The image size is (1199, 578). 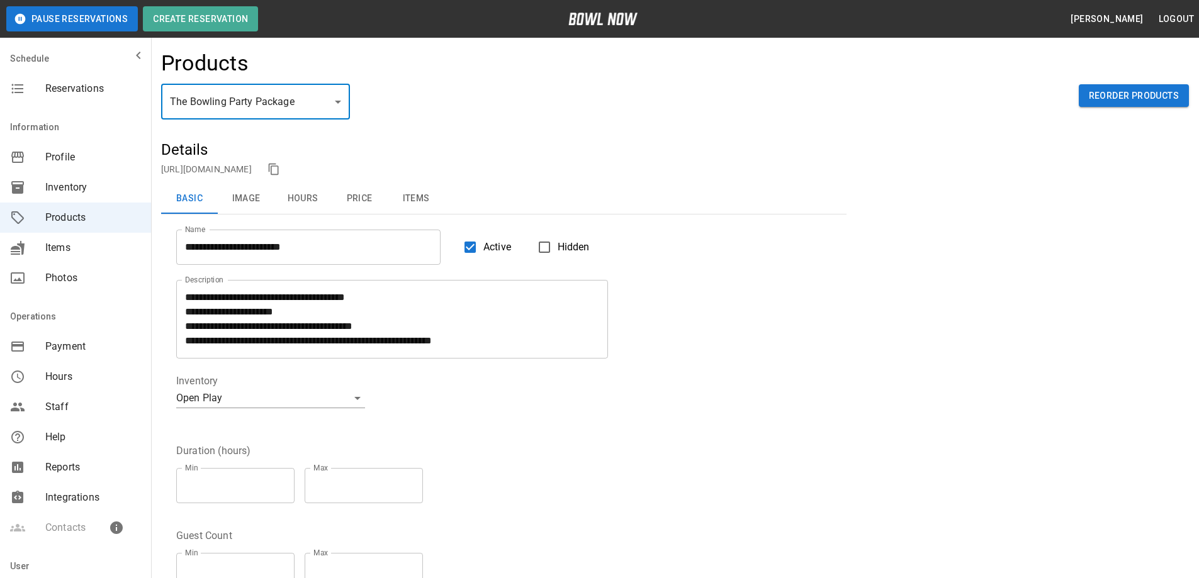 I want to click on button: Reorder Products, so click(x=1133, y=96).